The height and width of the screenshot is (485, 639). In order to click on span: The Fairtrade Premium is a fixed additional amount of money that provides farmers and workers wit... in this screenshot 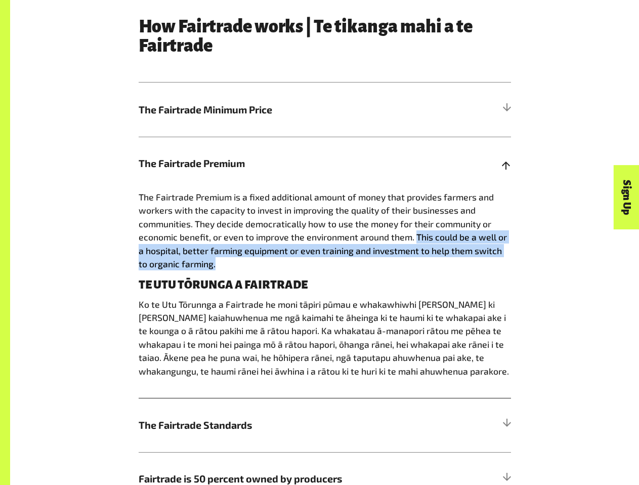, I will do `click(323, 230)`.